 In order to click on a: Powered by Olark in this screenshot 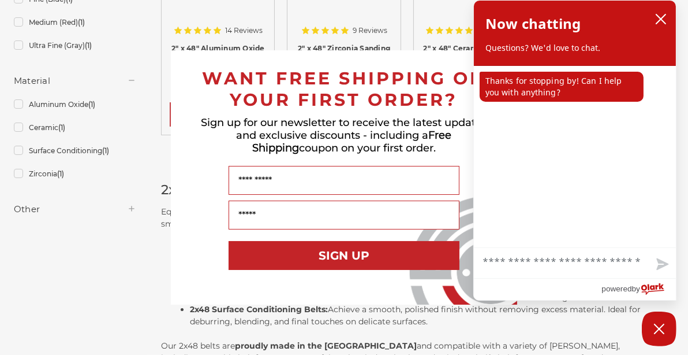, I will do `click(639, 289)`.